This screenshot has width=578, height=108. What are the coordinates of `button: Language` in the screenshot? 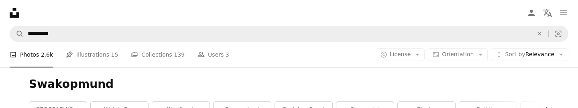 It's located at (548, 13).